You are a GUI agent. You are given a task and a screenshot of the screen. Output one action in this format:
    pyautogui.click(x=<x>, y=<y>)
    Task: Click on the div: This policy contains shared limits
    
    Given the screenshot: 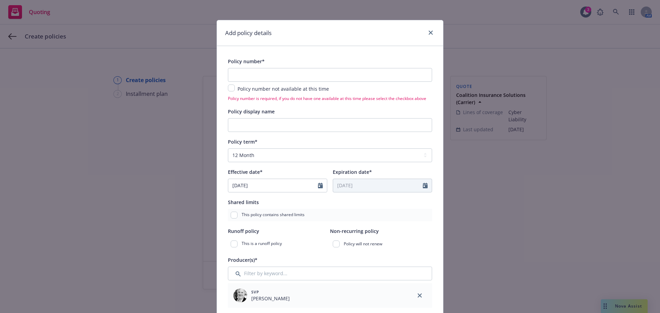 What is the action you would take?
    pyautogui.click(x=330, y=215)
    